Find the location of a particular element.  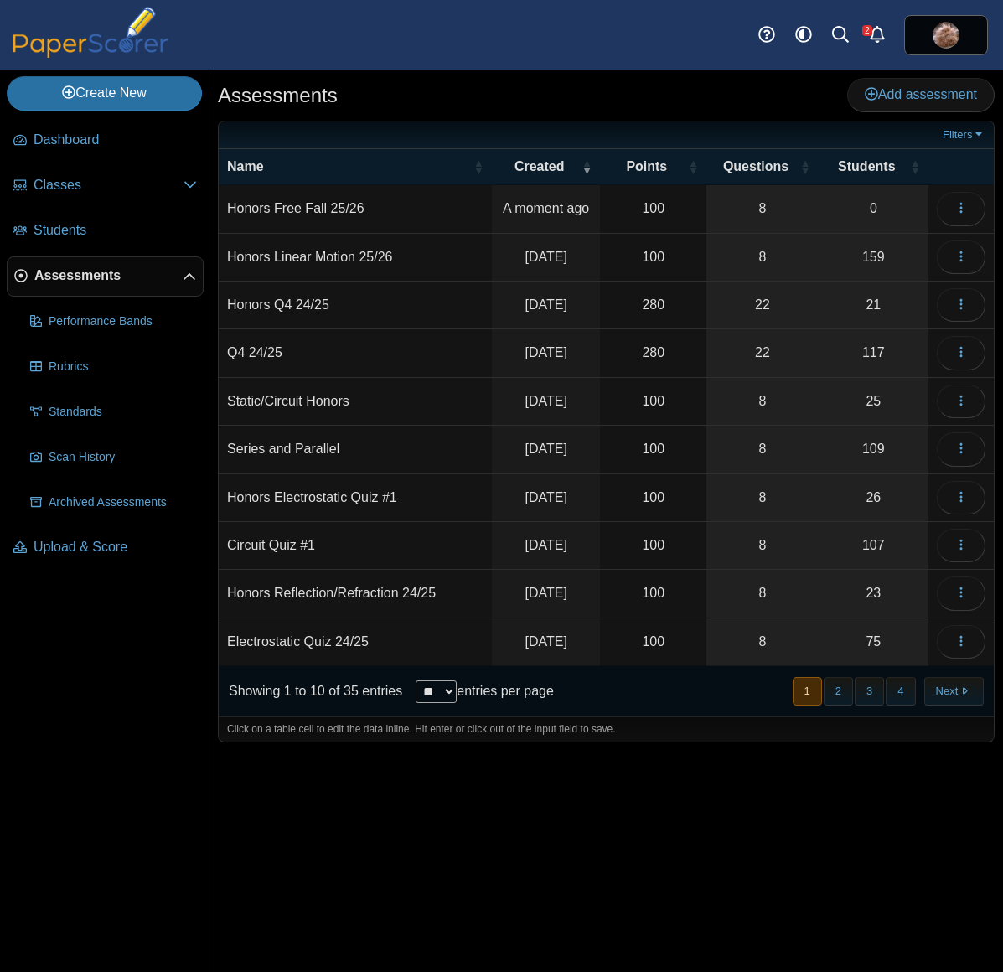

a: Scan History is located at coordinates (113, 457).